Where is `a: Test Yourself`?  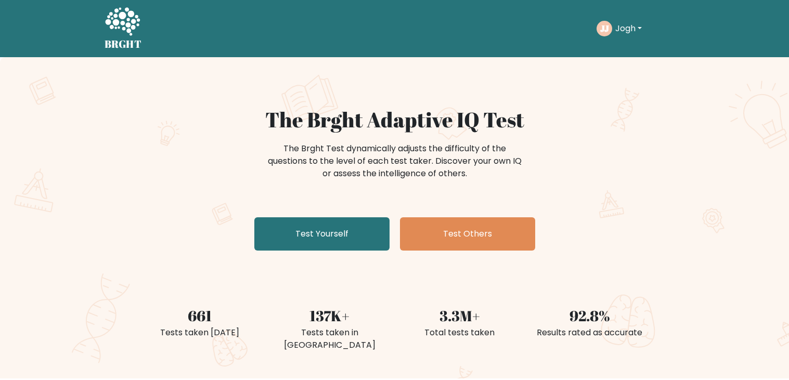 a: Test Yourself is located at coordinates (322, 234).